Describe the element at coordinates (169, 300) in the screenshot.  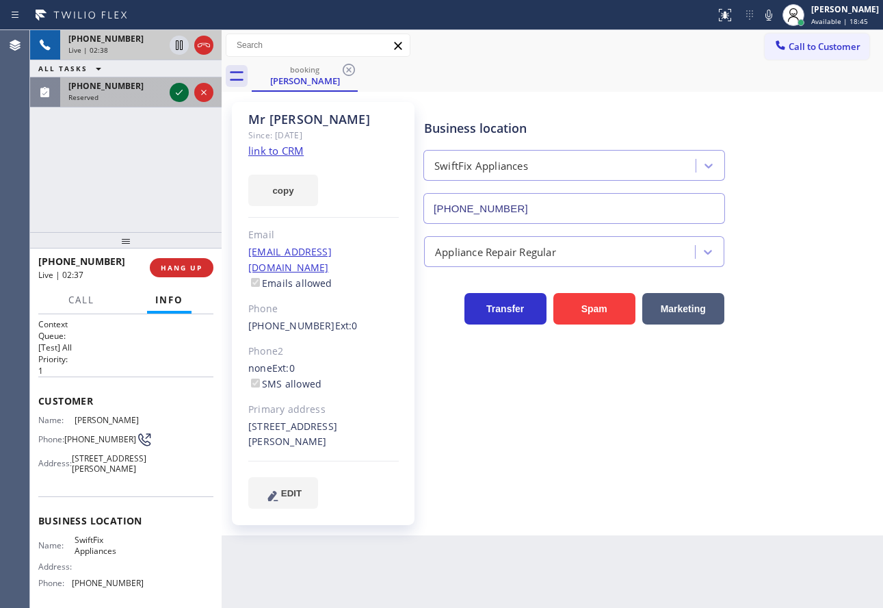
I see `button: Info` at that location.